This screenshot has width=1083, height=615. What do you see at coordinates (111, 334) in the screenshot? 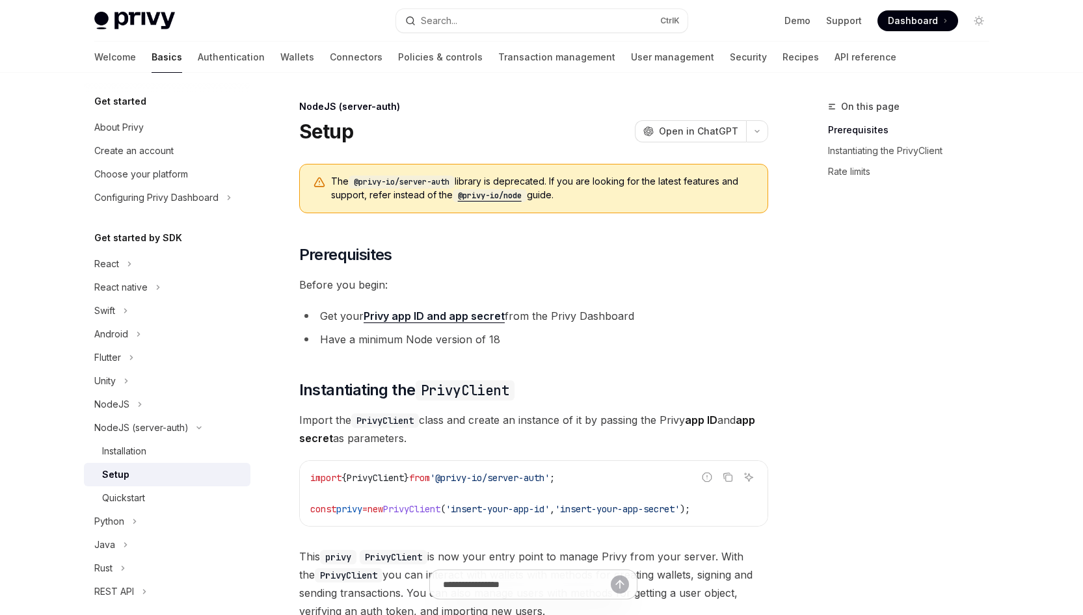
I see `div: Android` at bounding box center [111, 334].